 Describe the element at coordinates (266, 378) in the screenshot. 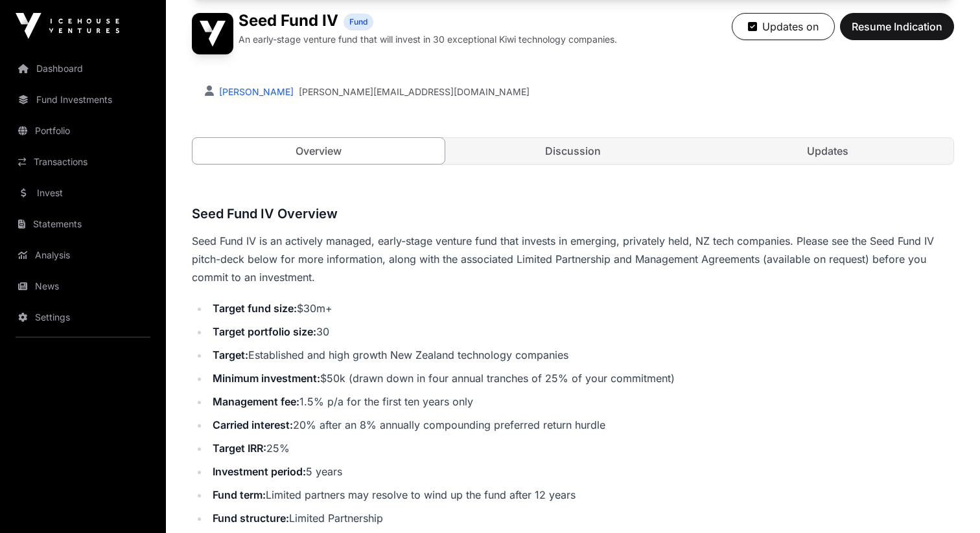

I see `strong: Minimum investment:` at that location.